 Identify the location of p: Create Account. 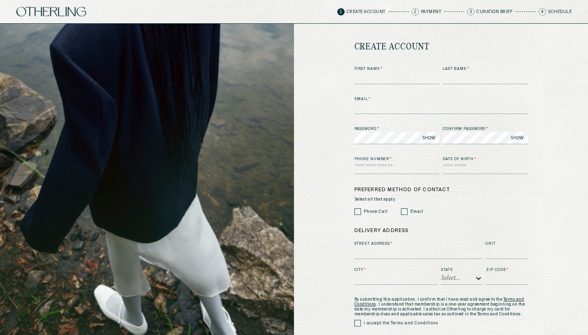
(366, 12).